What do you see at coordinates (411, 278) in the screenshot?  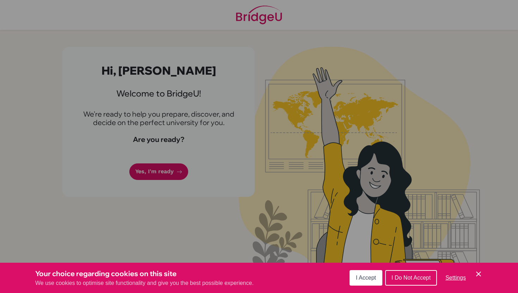 I see `button: I Do Not Accept` at bounding box center [411, 278].